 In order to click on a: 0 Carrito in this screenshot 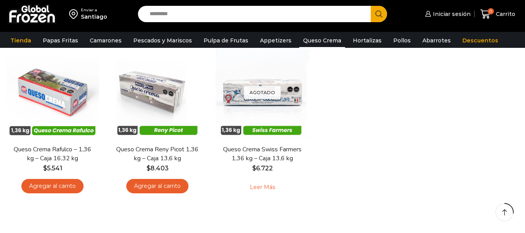, I will do `click(498, 14)`.